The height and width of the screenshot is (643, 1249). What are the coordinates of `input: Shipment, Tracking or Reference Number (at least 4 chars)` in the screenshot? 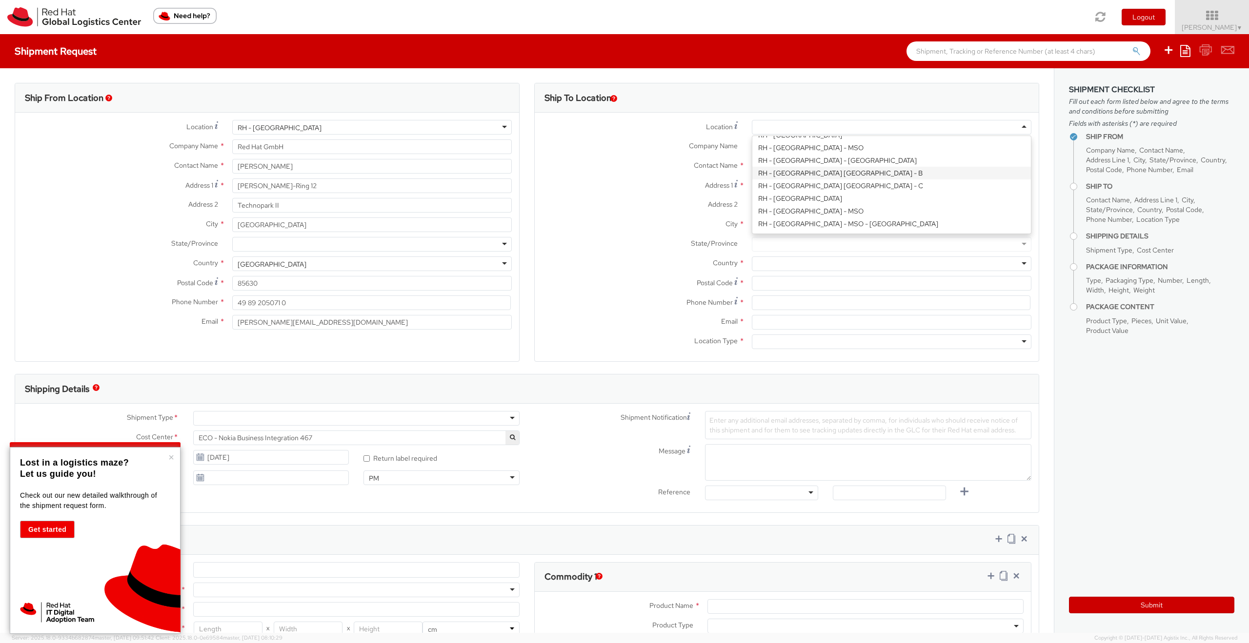 It's located at (1028, 51).